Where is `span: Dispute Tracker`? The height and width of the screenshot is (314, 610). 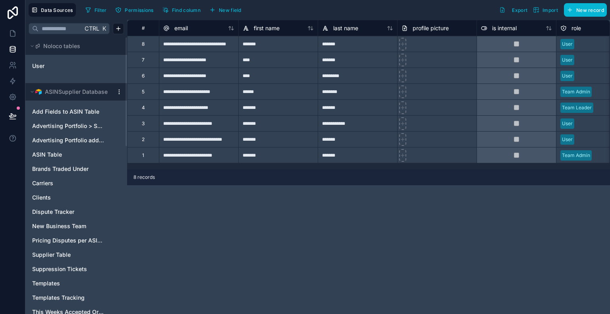
span: Dispute Tracker is located at coordinates (53, 212).